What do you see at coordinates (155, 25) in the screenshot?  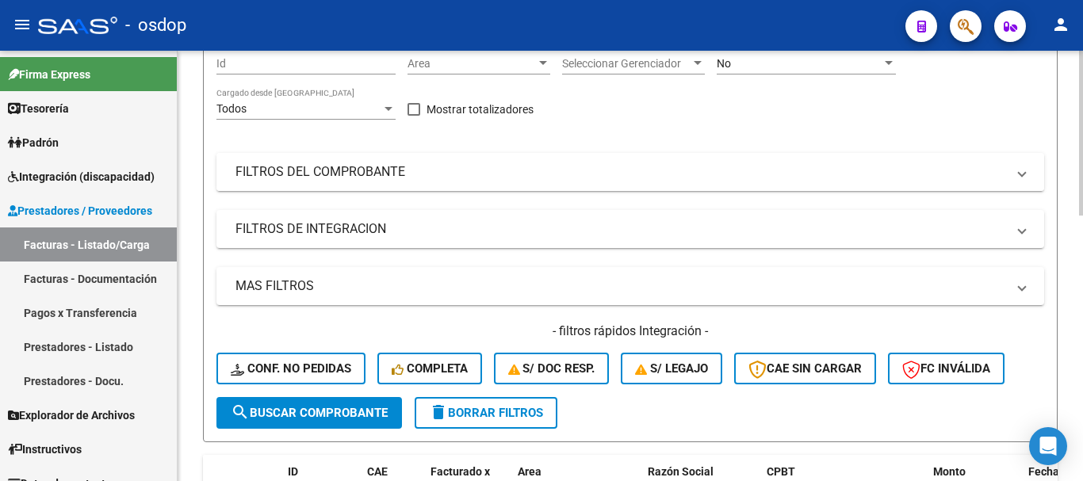 I see `span: - osdop` at bounding box center [155, 25].